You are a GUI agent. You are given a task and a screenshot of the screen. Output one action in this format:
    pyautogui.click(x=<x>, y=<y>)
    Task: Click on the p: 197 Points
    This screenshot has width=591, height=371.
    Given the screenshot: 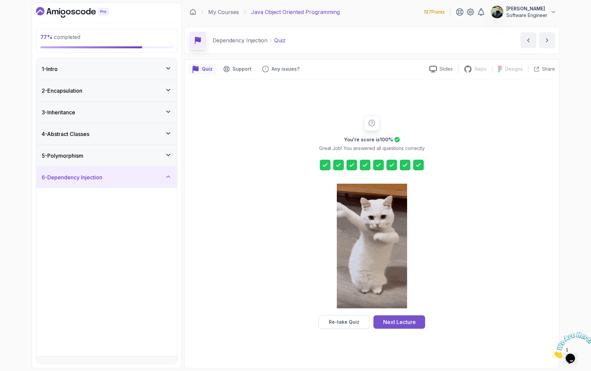 What is the action you would take?
    pyautogui.click(x=434, y=12)
    